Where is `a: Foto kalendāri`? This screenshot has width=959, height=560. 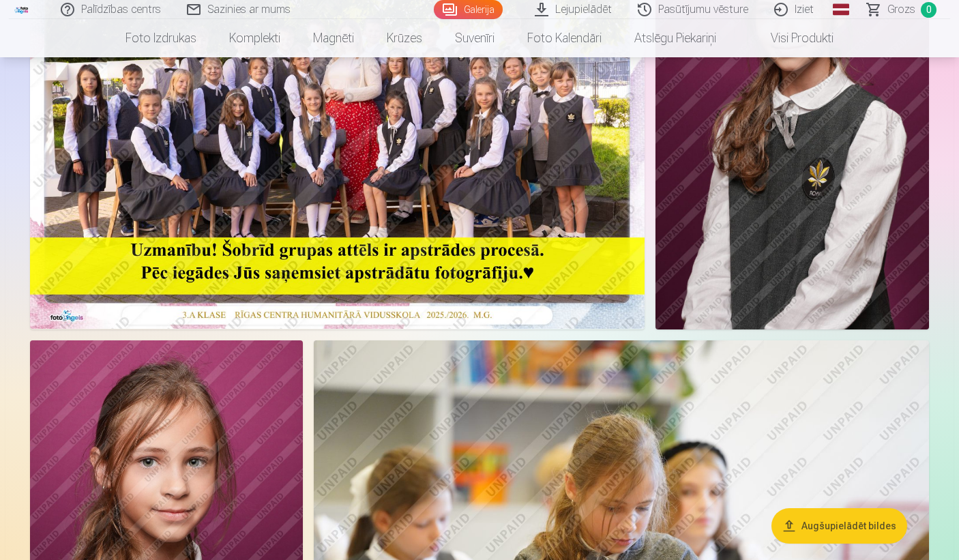 a: Foto kalendāri is located at coordinates (564, 38).